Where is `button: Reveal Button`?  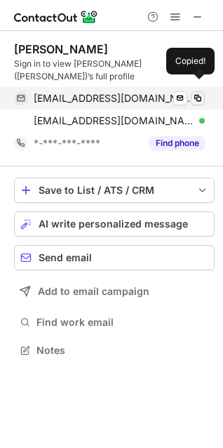
button: Reveal Button is located at coordinates (177, 143).